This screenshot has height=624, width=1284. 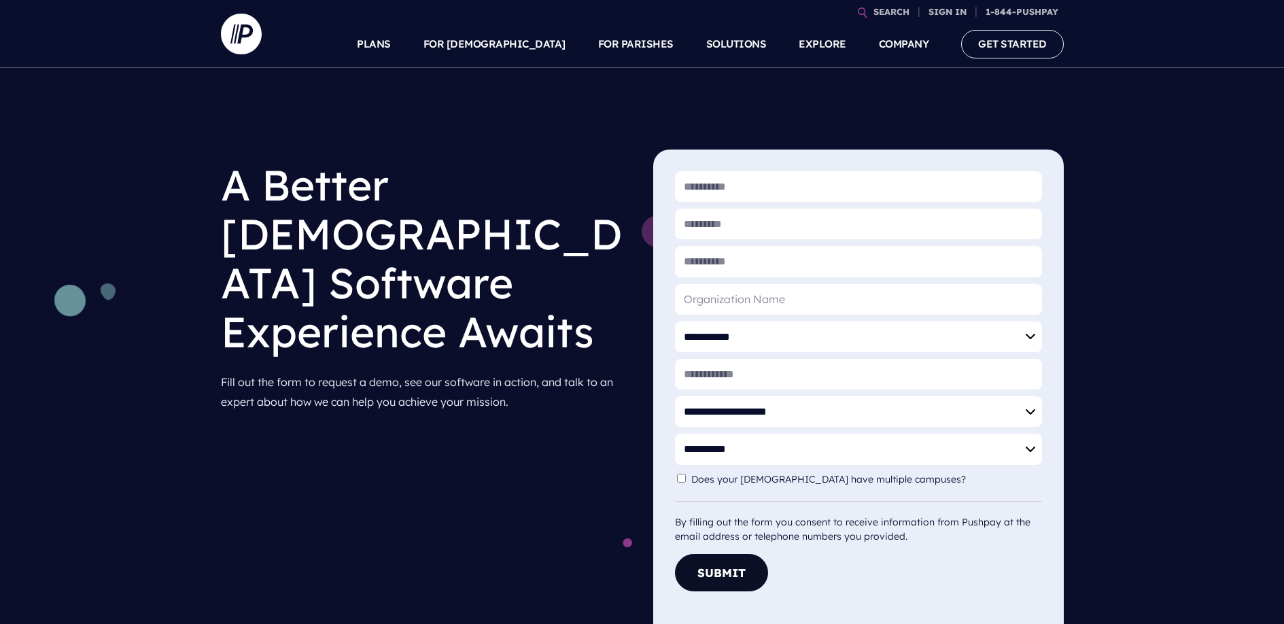 I want to click on a: SOLUTIONS, so click(x=736, y=44).